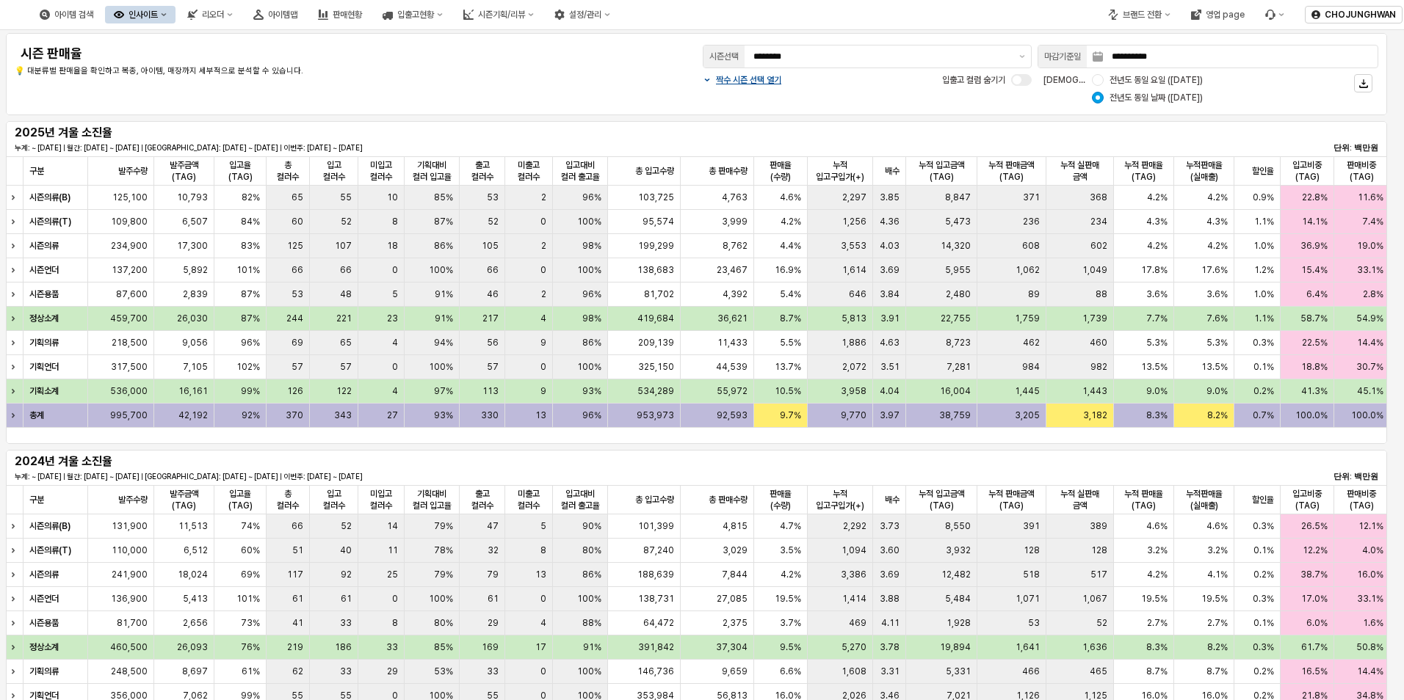  What do you see at coordinates (297, 343) in the screenshot?
I see `span: 69` at bounding box center [297, 343].